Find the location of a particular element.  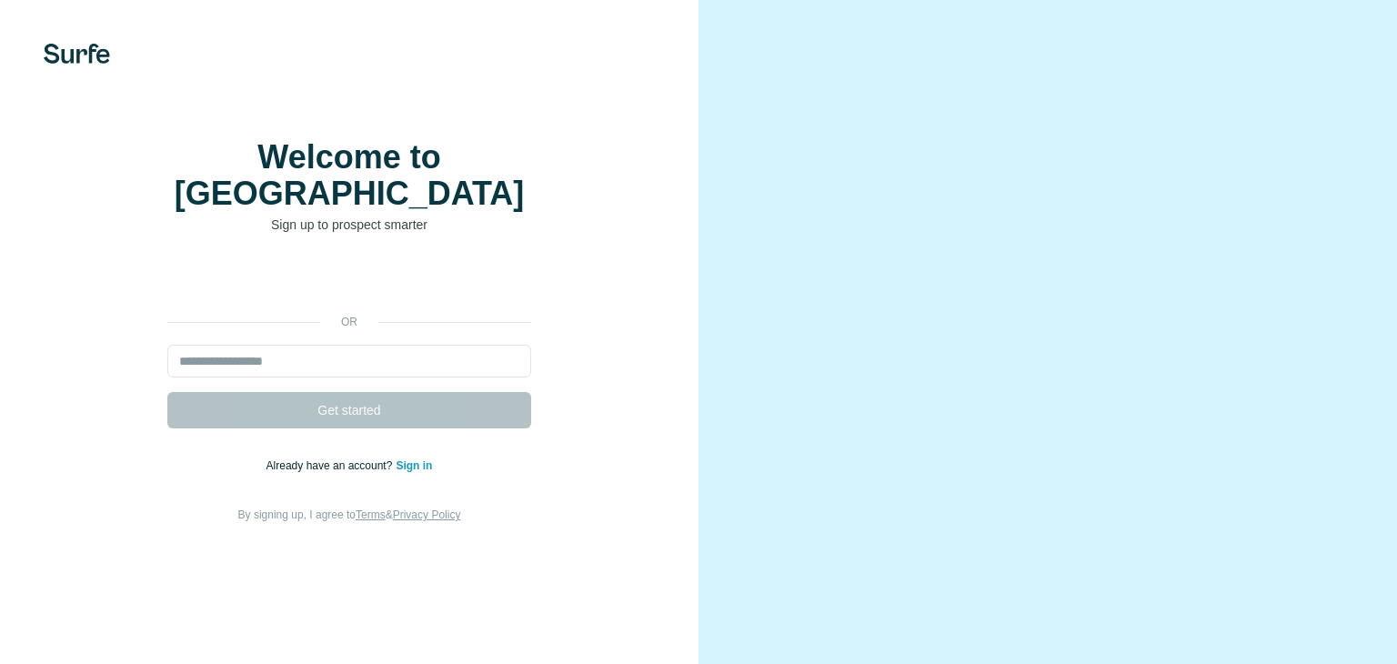

a: Privacy Policy is located at coordinates (426, 515).